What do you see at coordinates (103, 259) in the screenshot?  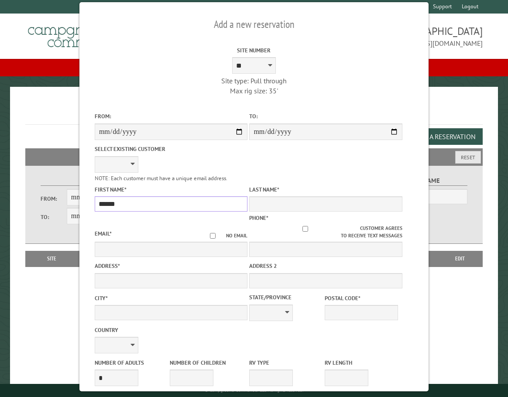 I see `th: Dates` at bounding box center [103, 259].